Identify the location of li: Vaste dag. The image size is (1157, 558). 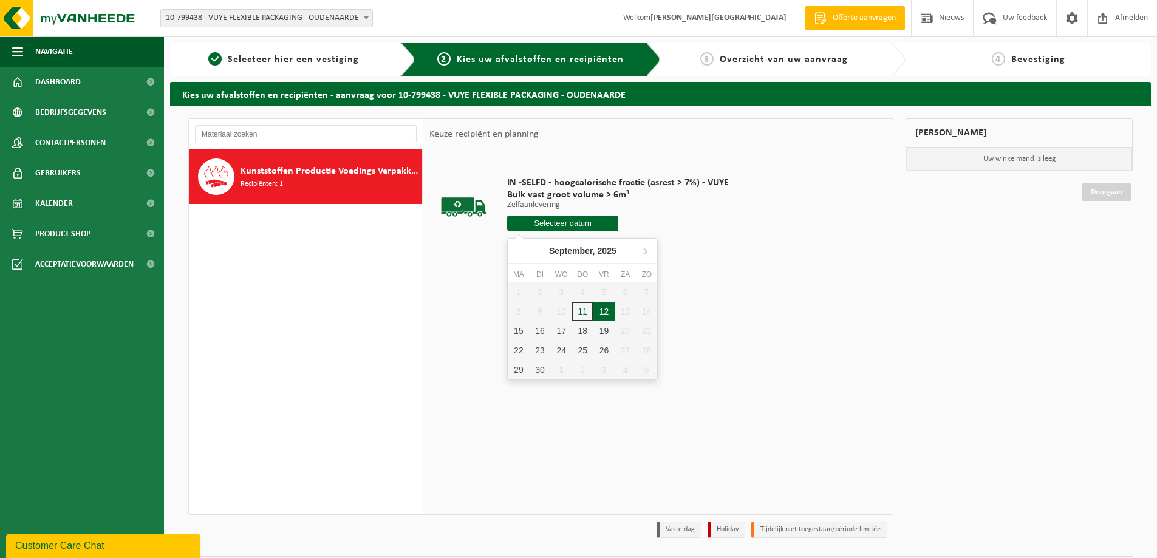
(679, 529).